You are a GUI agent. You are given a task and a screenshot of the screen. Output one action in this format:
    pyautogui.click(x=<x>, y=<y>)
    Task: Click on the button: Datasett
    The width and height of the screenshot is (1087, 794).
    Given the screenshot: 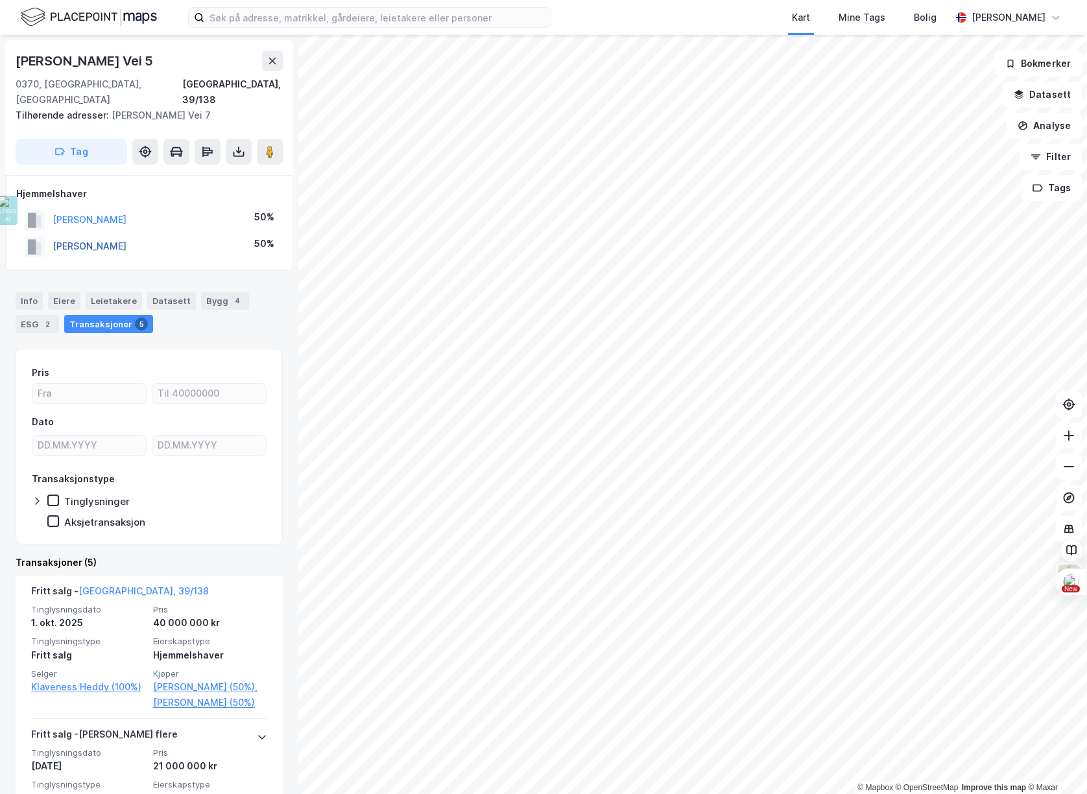 What is the action you would take?
    pyautogui.click(x=1042, y=95)
    